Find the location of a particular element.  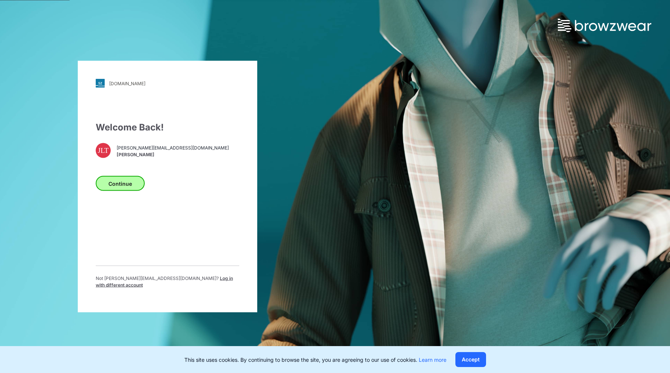

p: This site uses cookies. By continuing to browse the site, you are agreeing to our use of cookies. is located at coordinates (315, 360).